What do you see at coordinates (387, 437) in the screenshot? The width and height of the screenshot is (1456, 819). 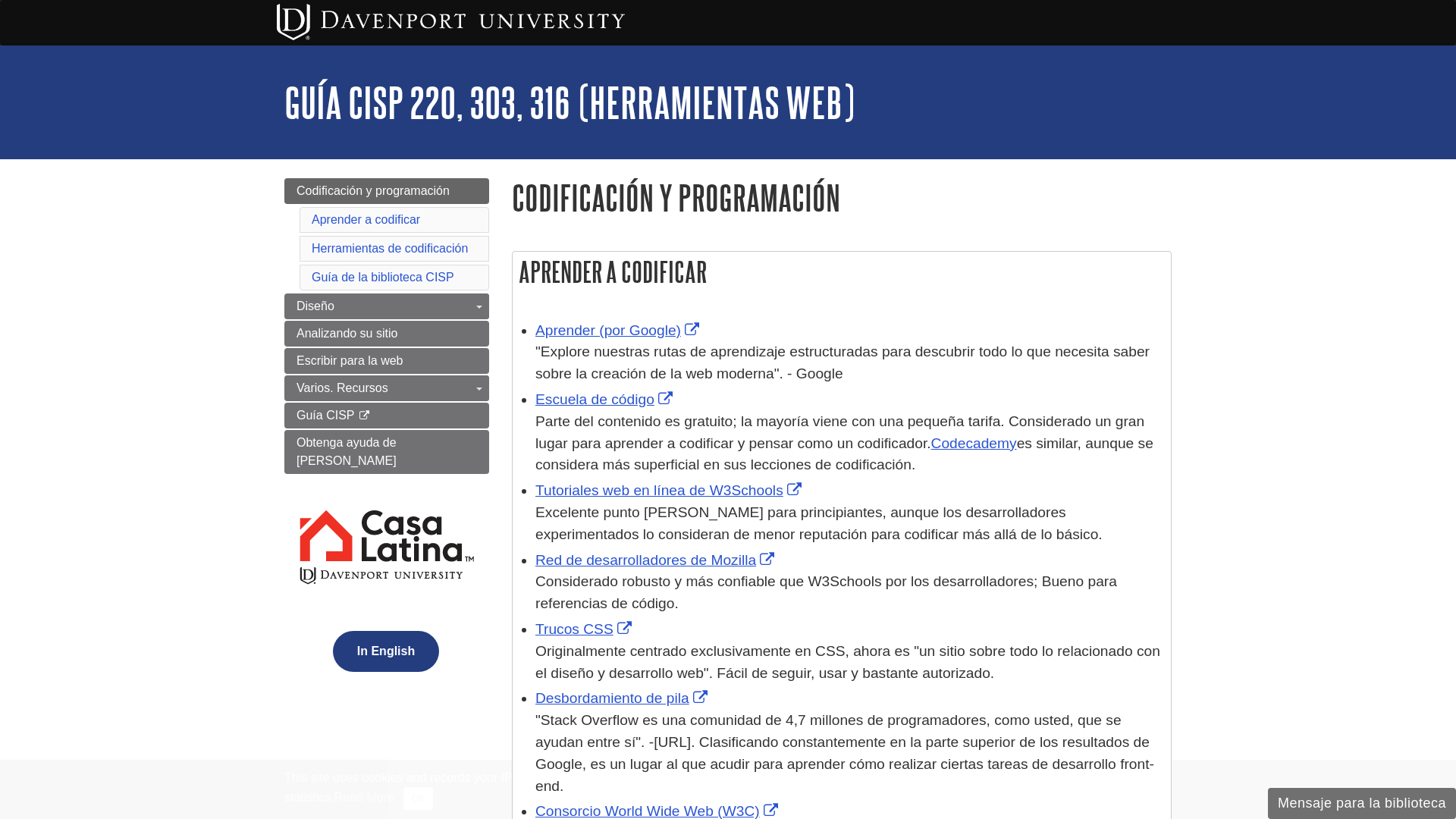 I see `div: Guide Page Menu` at bounding box center [387, 437].